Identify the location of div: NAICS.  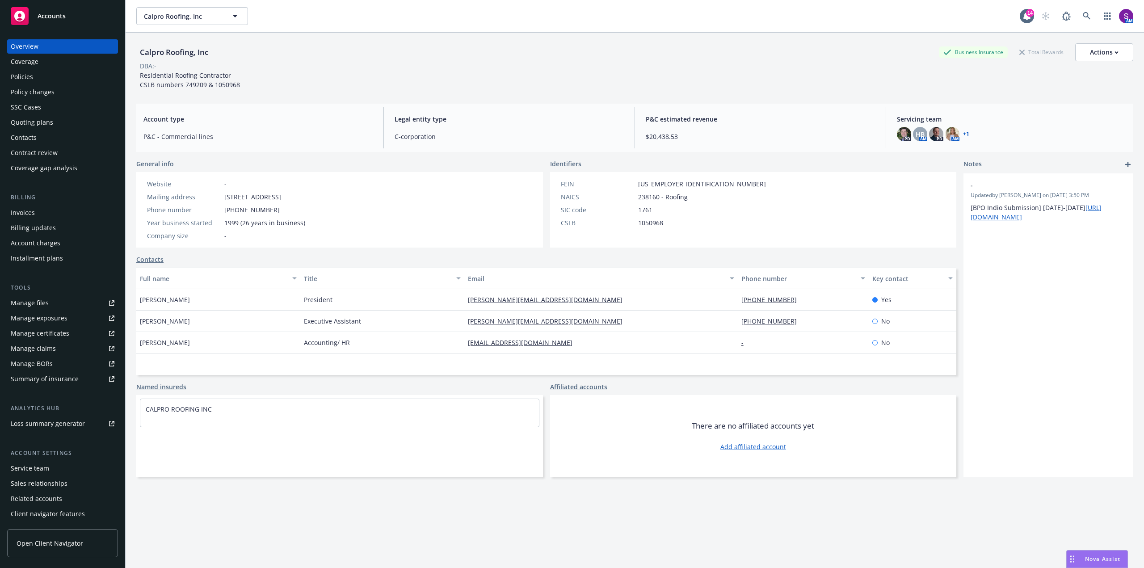
(598, 197).